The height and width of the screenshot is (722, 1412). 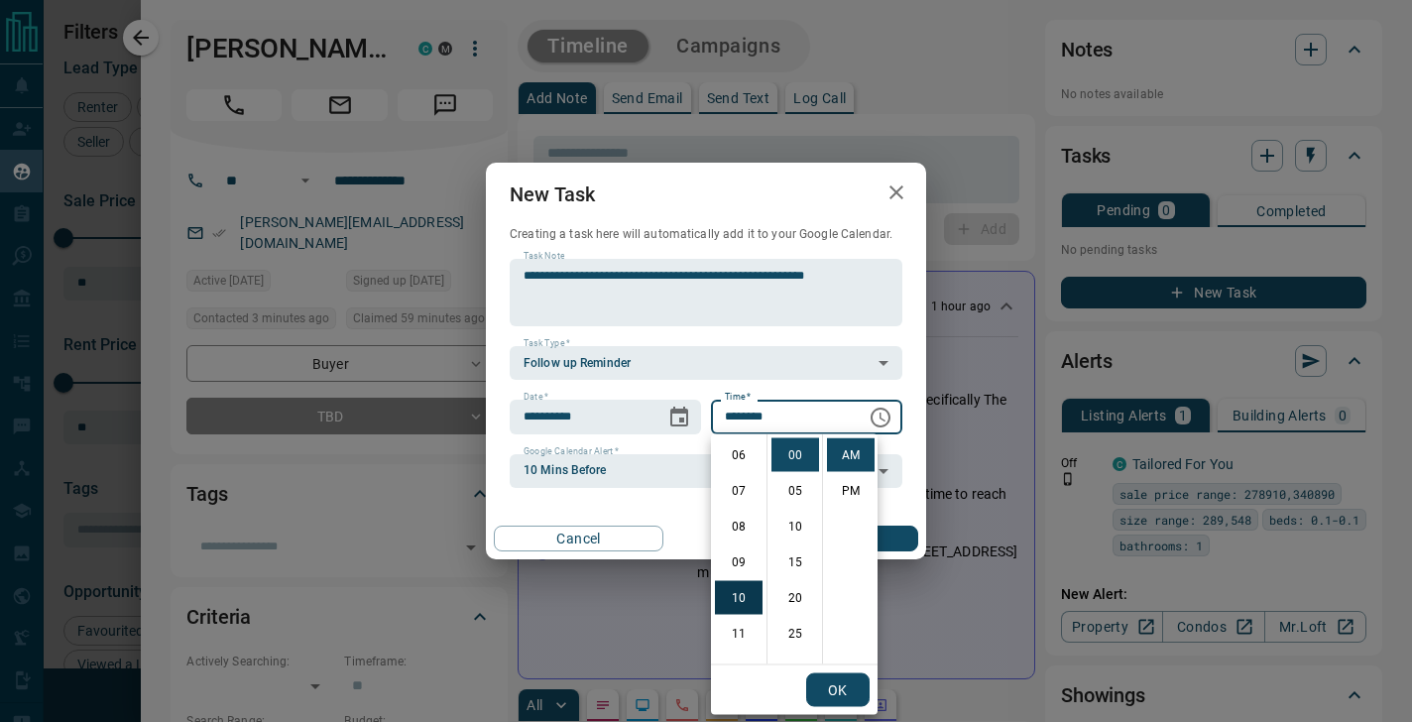 I want to click on ul: Select meridiem, so click(x=850, y=549).